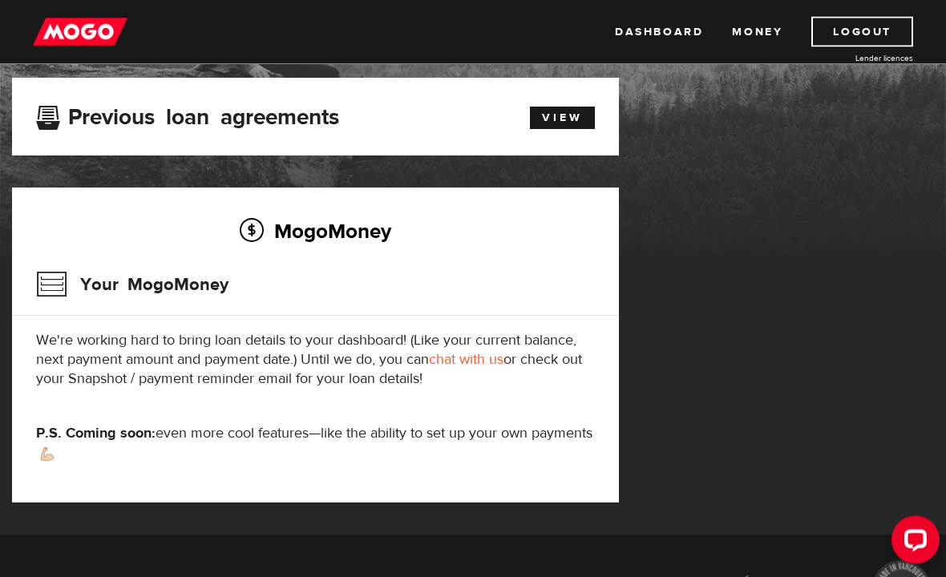 Image resolution: width=946 pixels, height=577 pixels. Describe the element at coordinates (659, 32) in the screenshot. I see `a: Dashboard` at that location.